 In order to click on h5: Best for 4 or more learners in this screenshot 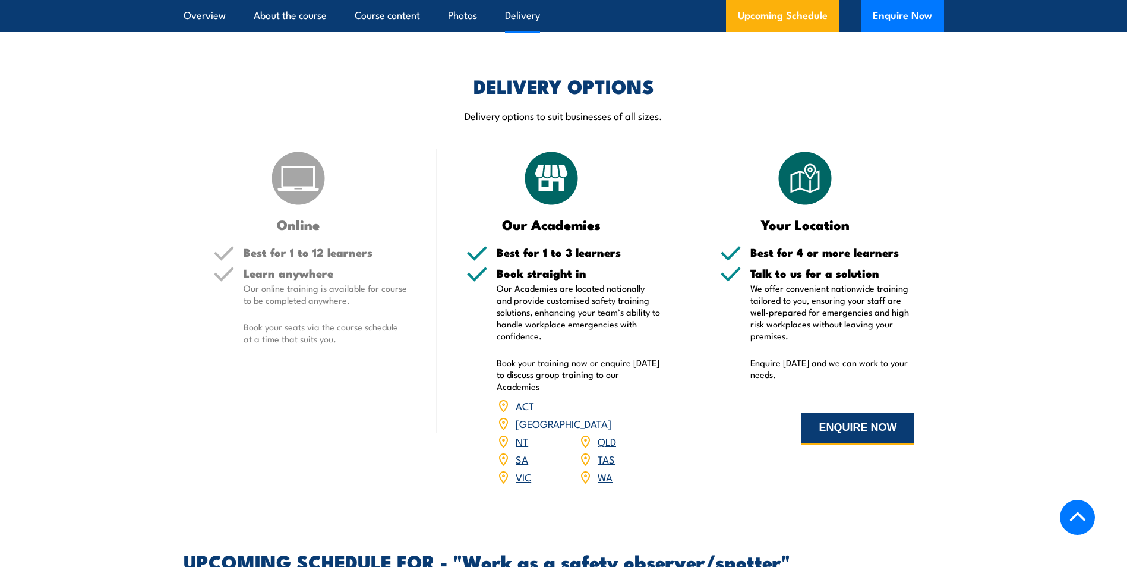, I will do `click(832, 252)`.